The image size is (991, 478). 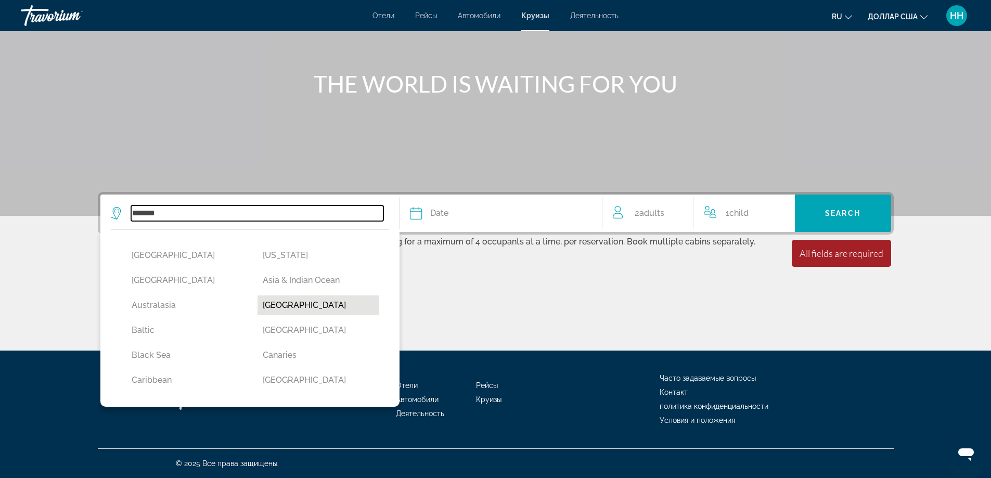 I want to click on div: All fields are required, so click(x=841, y=253).